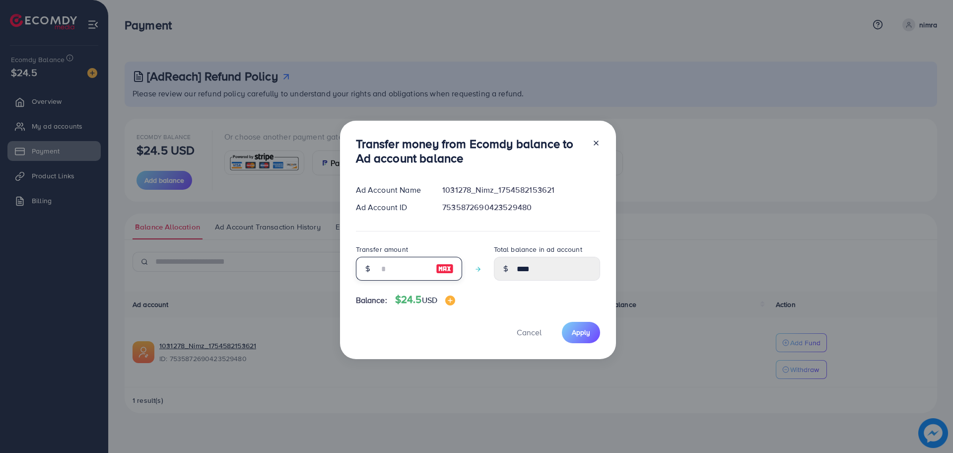 The width and height of the screenshot is (953, 453). Describe the element at coordinates (521, 207) in the screenshot. I see `div: 7535872690423529480` at that location.